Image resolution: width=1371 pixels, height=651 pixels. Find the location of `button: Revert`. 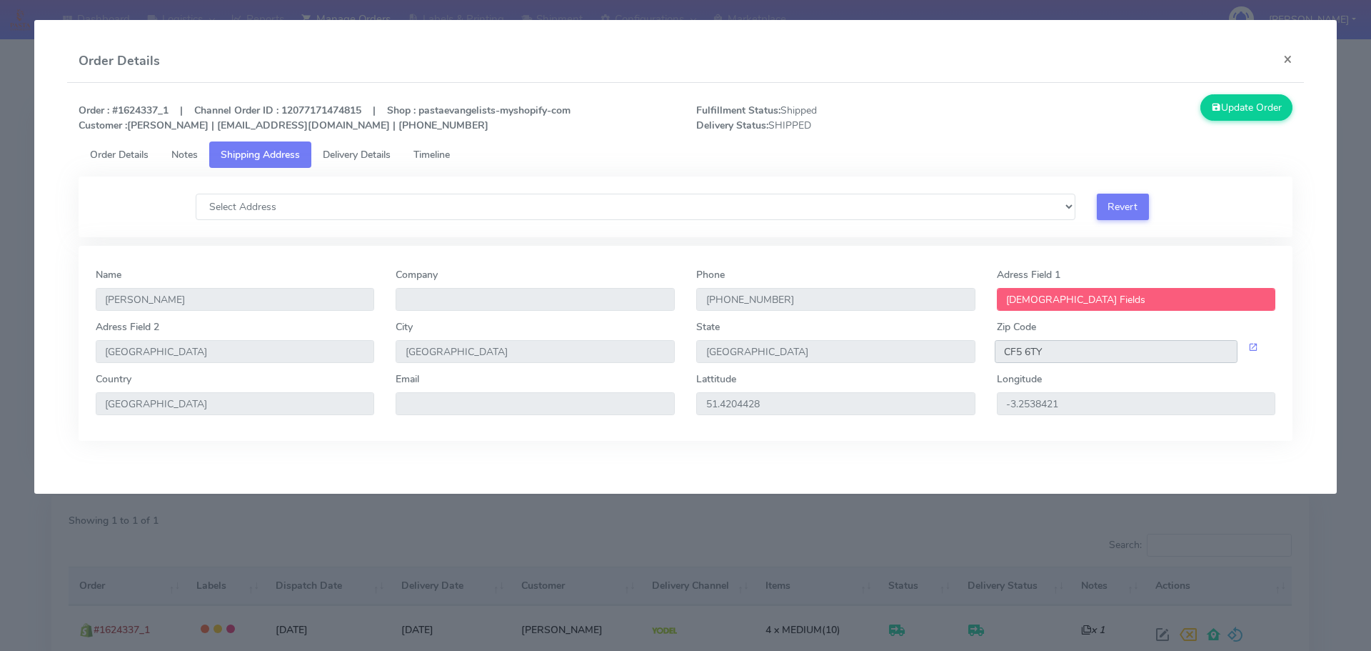

button: Revert is located at coordinates (1123, 206).